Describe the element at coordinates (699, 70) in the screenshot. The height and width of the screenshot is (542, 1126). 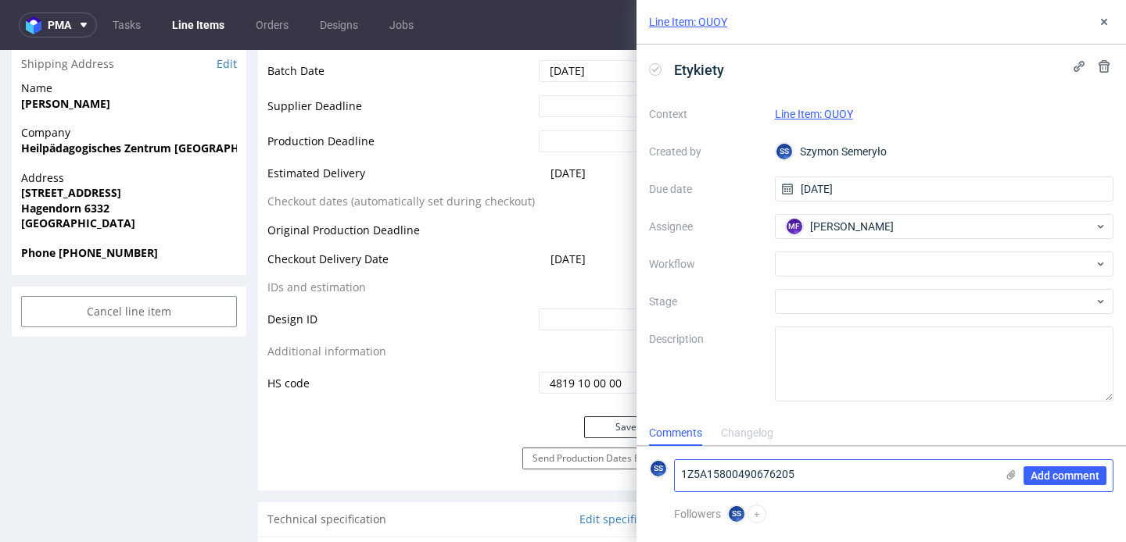
I see `span: Etykiety` at that location.